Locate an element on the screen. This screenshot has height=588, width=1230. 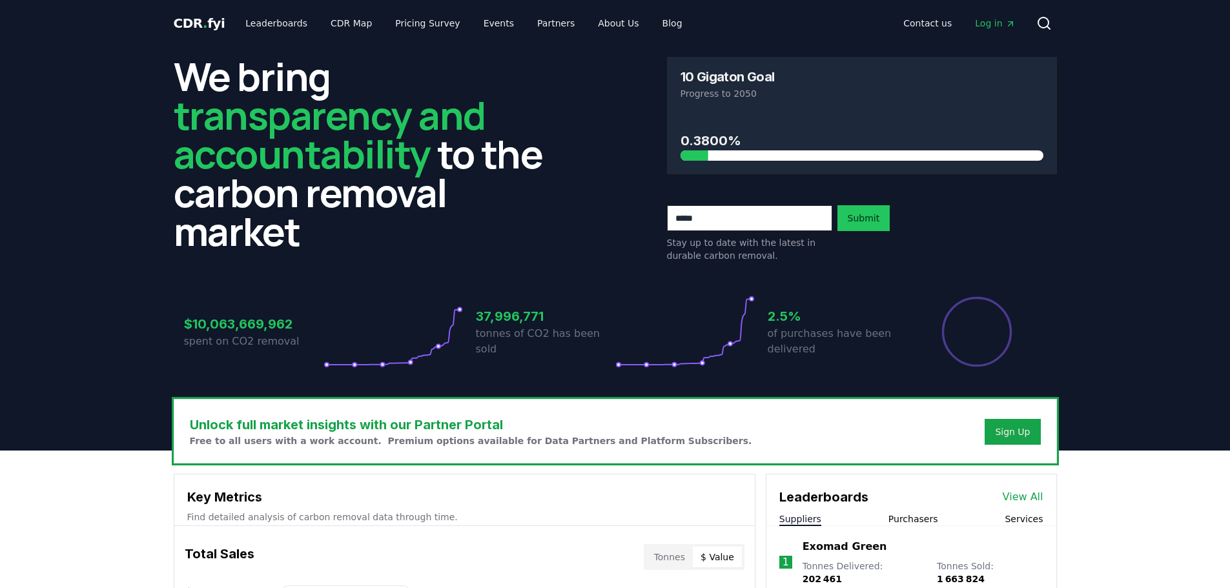
h3: 37,996,771 is located at coordinates (546, 316).